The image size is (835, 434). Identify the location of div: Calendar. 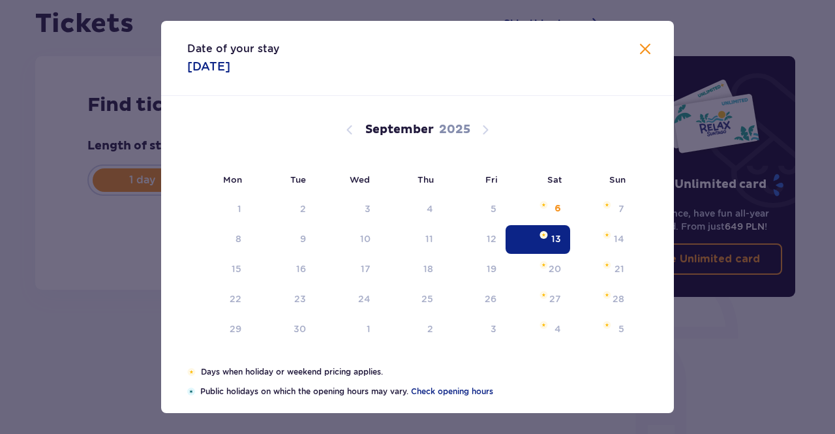
(417, 231).